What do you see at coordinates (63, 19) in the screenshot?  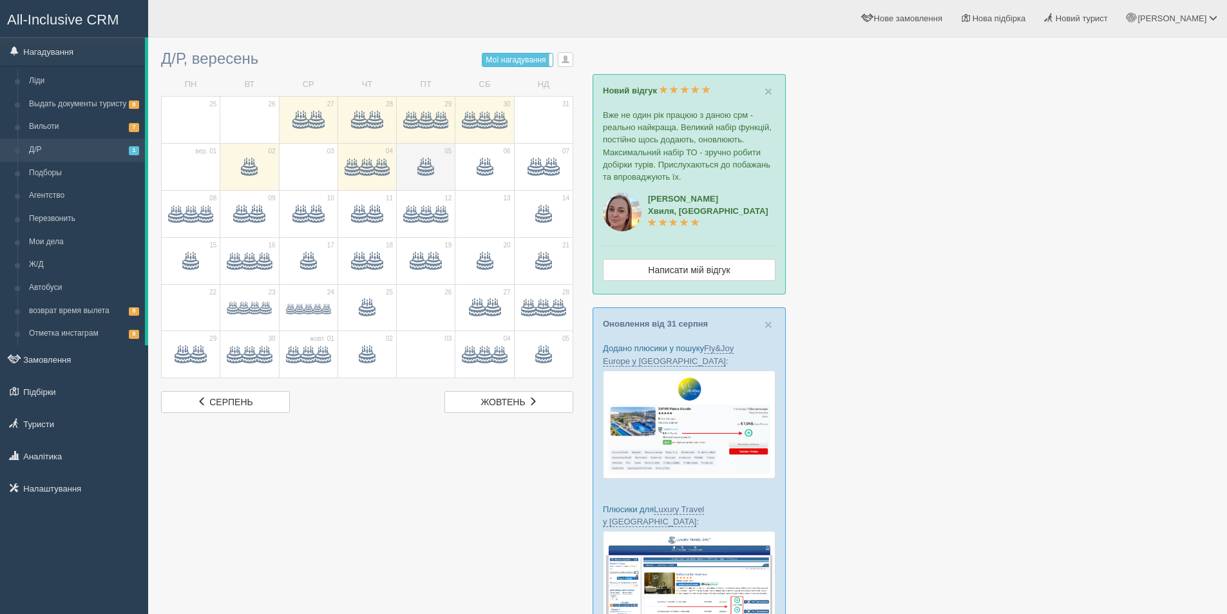 I see `span: All-Inclusive CRM` at bounding box center [63, 19].